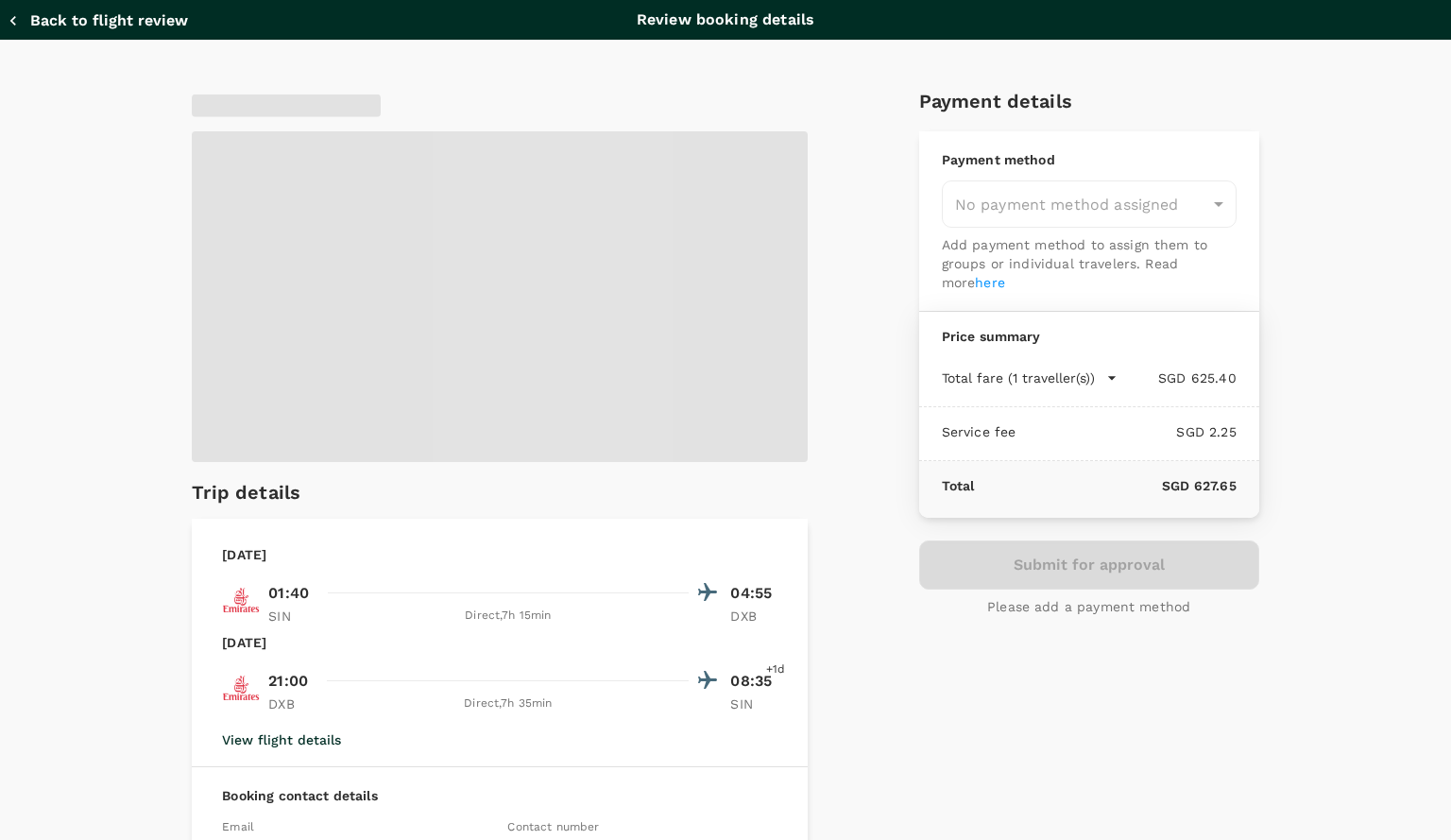 This screenshot has width=1451, height=840. What do you see at coordinates (288, 593) in the screenshot?
I see `p: 01:40` at bounding box center [288, 593].